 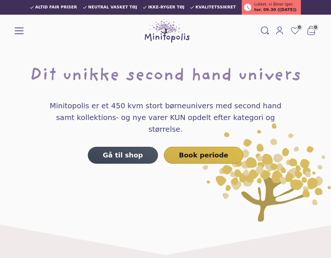 I want to click on h1: Dit unikke second hand univers, so click(x=165, y=76).